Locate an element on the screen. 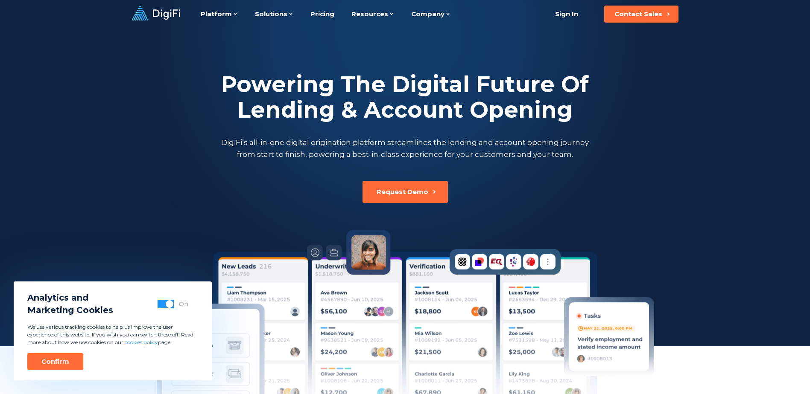 This screenshot has width=810, height=394. p: DigiFi’s all-in-one digital origination platform streamlines the lending and account opening jour... is located at coordinates (405, 149).